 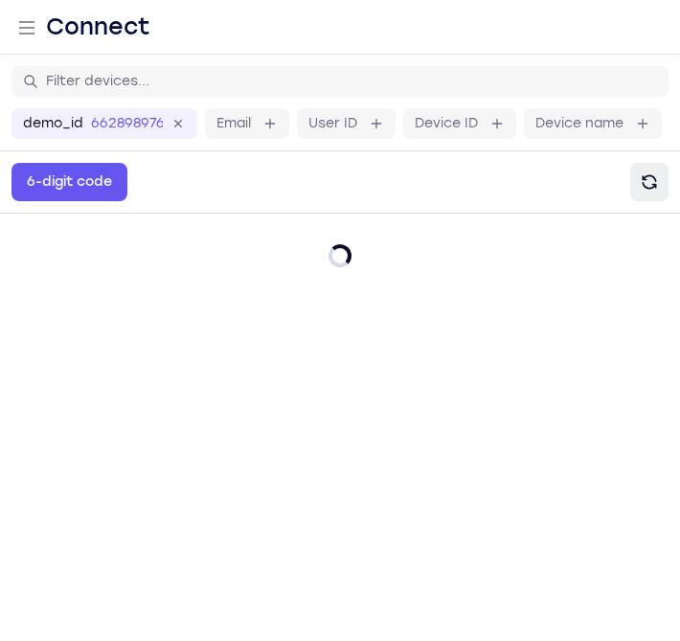 I want to click on label: Device name, so click(x=580, y=124).